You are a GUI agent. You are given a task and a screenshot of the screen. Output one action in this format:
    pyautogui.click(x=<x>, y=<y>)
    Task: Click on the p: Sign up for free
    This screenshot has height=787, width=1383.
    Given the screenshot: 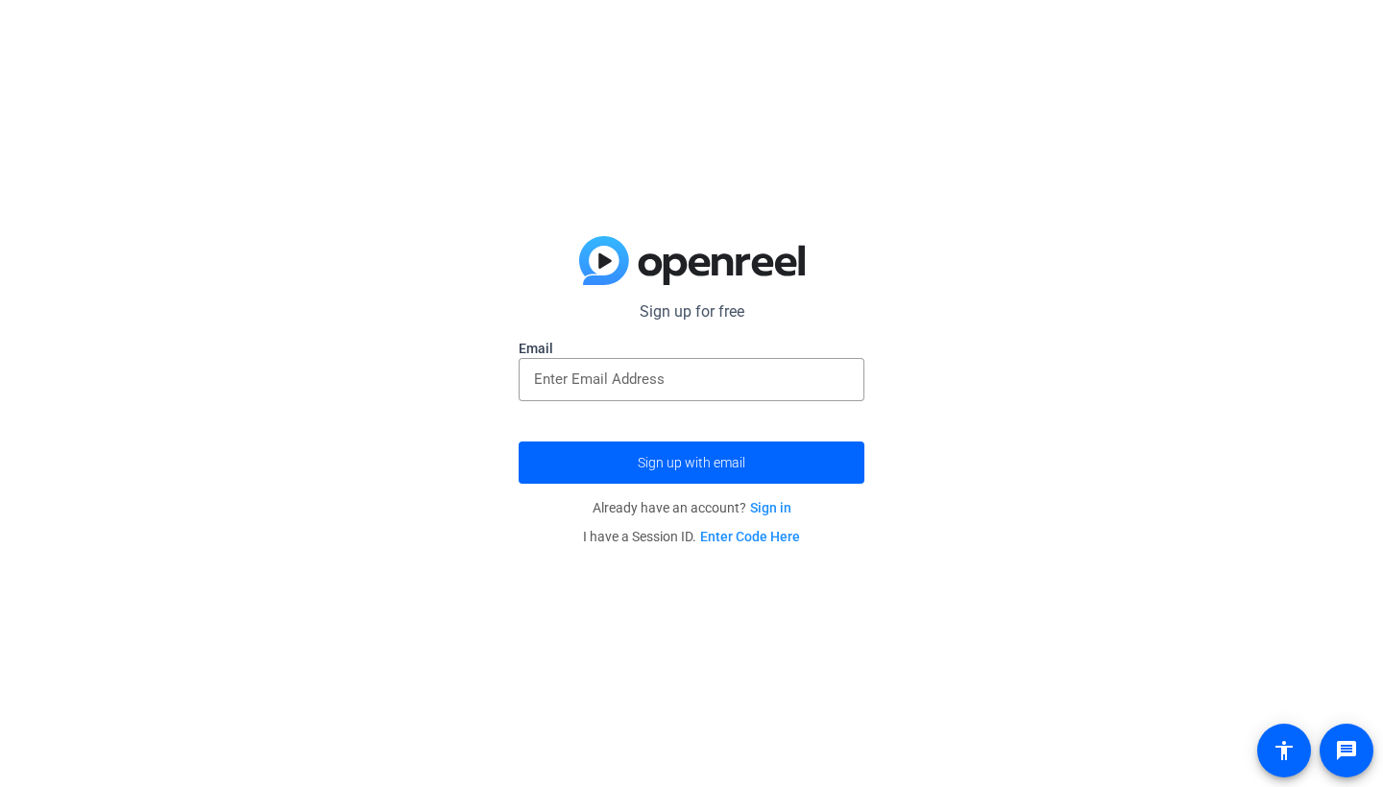 What is the action you would take?
    pyautogui.click(x=691, y=312)
    